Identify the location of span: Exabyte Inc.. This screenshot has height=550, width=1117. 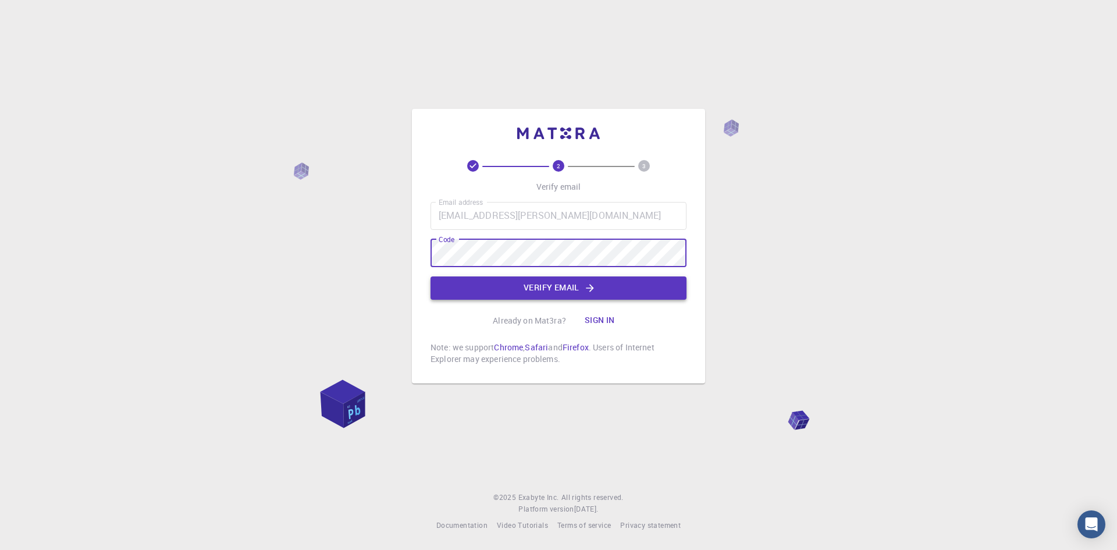
(539, 497).